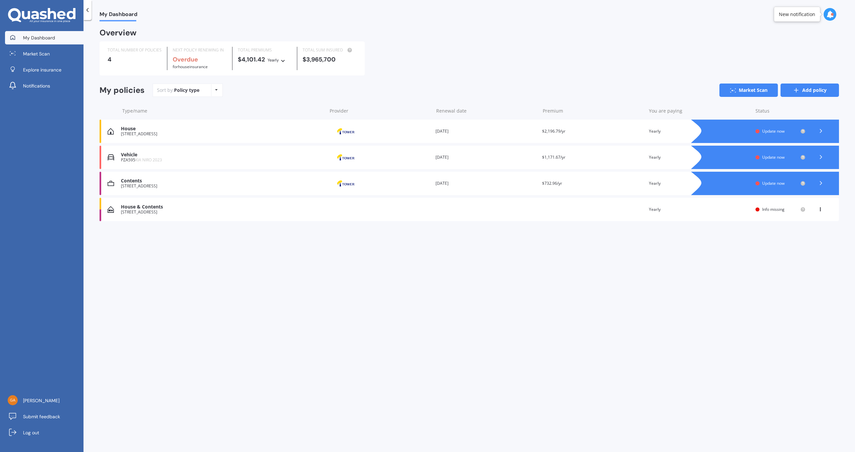  Describe the element at coordinates (44, 416) in the screenshot. I see `a: Submit feedback` at that location.